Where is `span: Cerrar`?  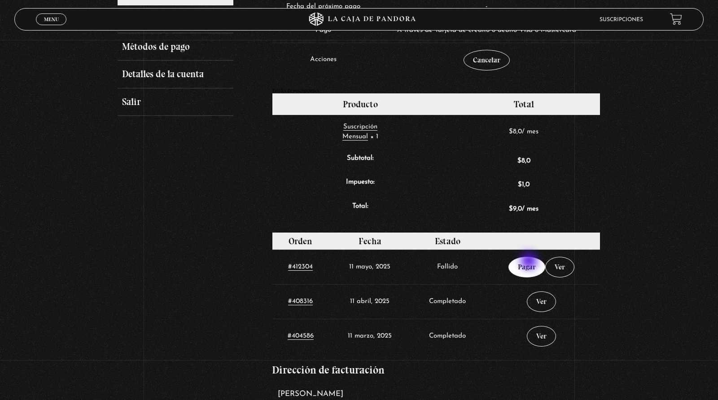 span: Cerrar is located at coordinates (51, 27).